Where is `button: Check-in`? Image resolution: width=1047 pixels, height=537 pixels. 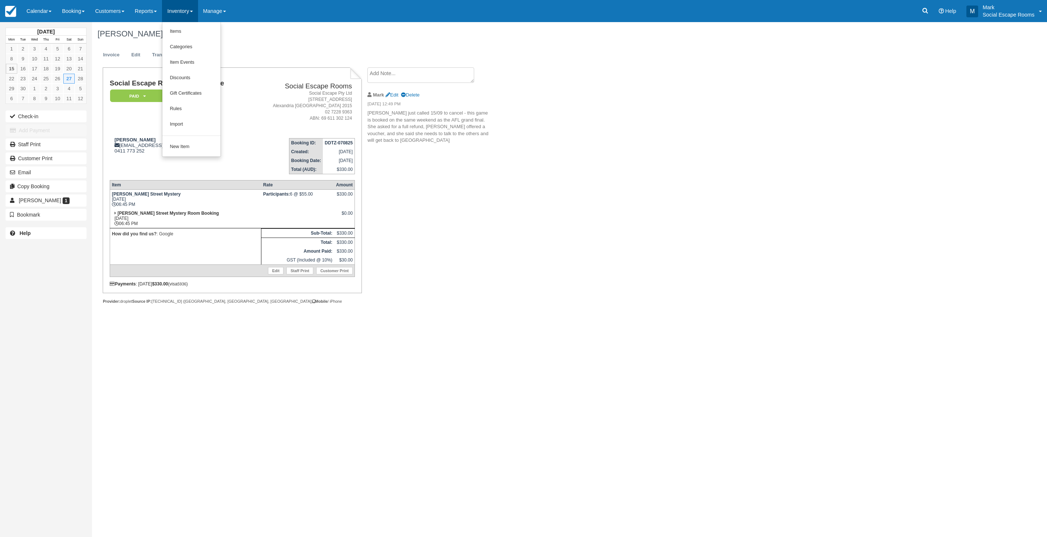
button: Check-in is located at coordinates (46, 116).